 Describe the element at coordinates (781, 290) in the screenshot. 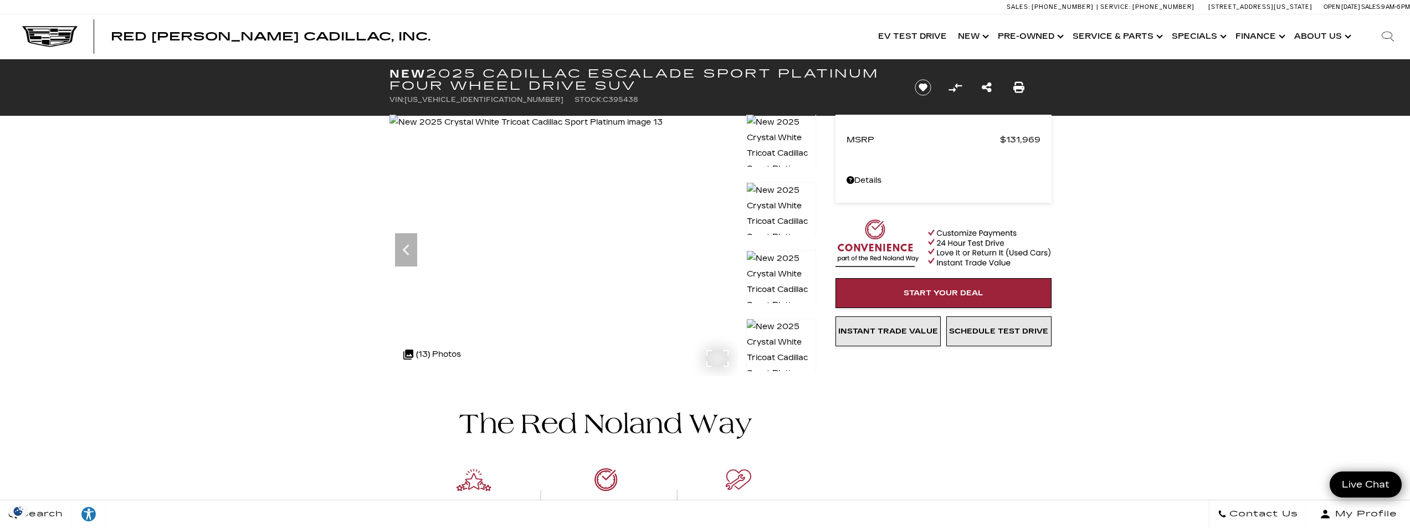

I see `img: New 2025 Crystal White Tricoat Cadillac Sport Platinum image 12` at that location.